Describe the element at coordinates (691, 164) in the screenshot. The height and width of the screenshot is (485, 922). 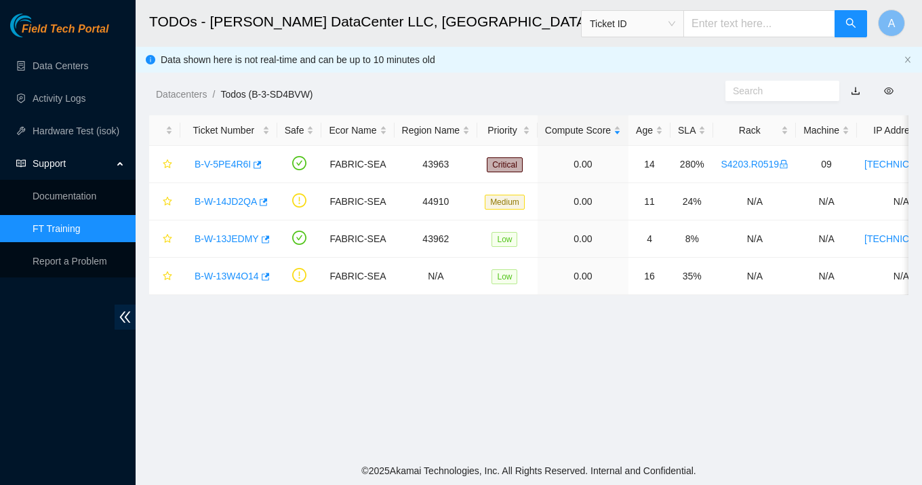
I see `td: 280%` at that location.